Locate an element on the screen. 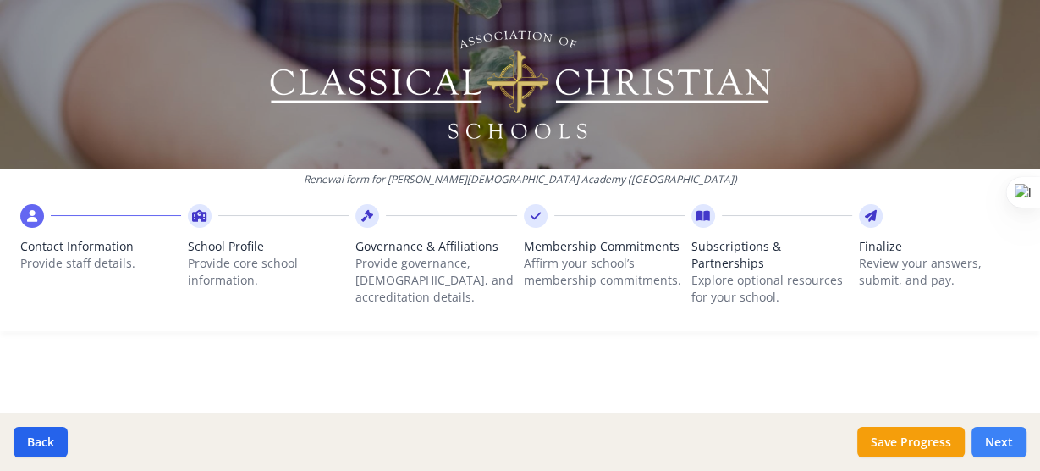  span: Finalize is located at coordinates (940, 246).